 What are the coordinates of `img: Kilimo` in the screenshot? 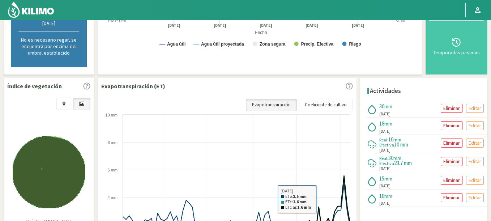 It's located at (31, 10).